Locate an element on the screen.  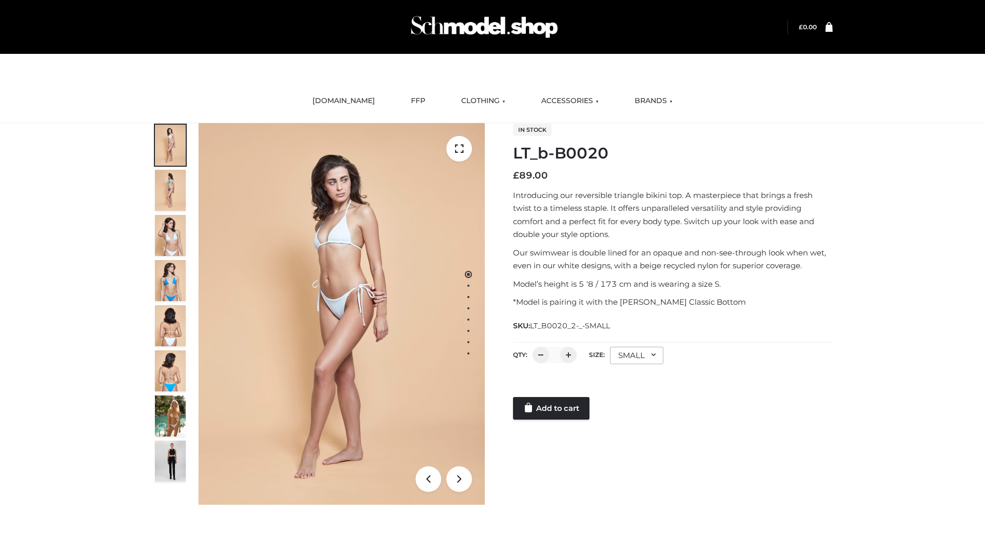
img: ArielClassicBikiniTop_CloudNine_AzureSky_OW114ECO_8-scaled.jpg is located at coordinates (170, 371).